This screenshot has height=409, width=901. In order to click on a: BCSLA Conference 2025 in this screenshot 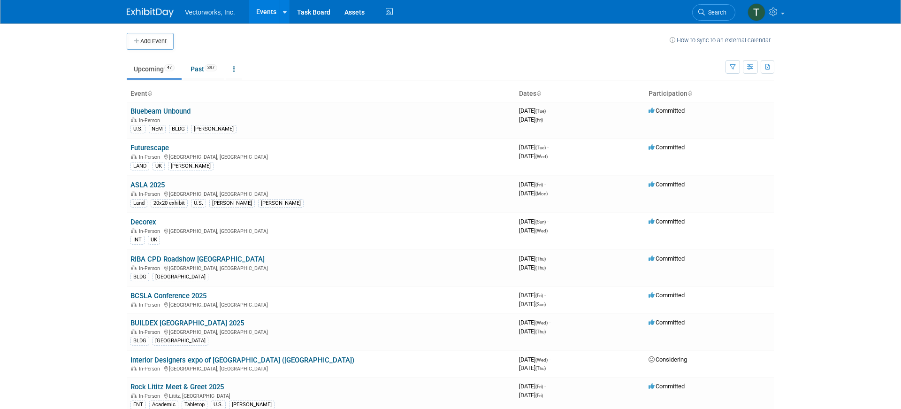, I will do `click(169, 296)`.